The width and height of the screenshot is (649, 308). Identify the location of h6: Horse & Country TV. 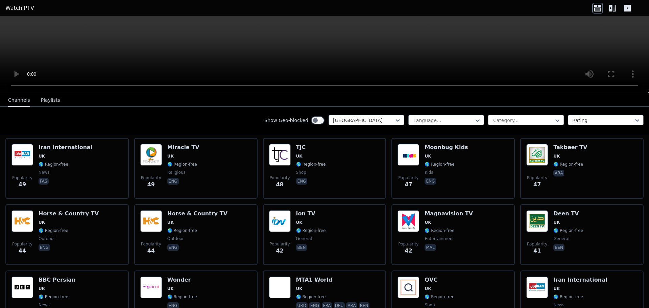
(197, 214).